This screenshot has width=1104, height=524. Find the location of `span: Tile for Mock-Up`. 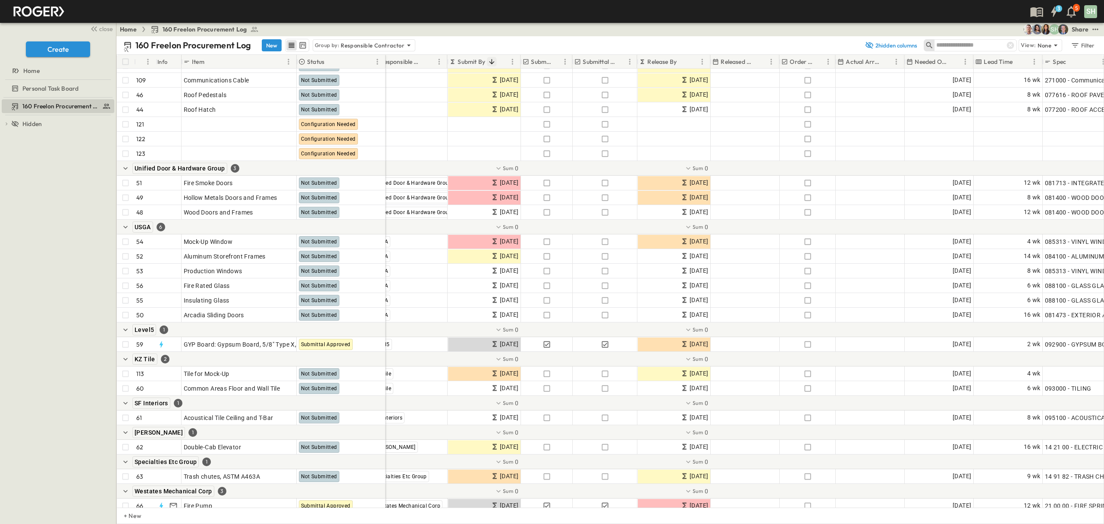

span: Tile for Mock-Up is located at coordinates (207, 373).